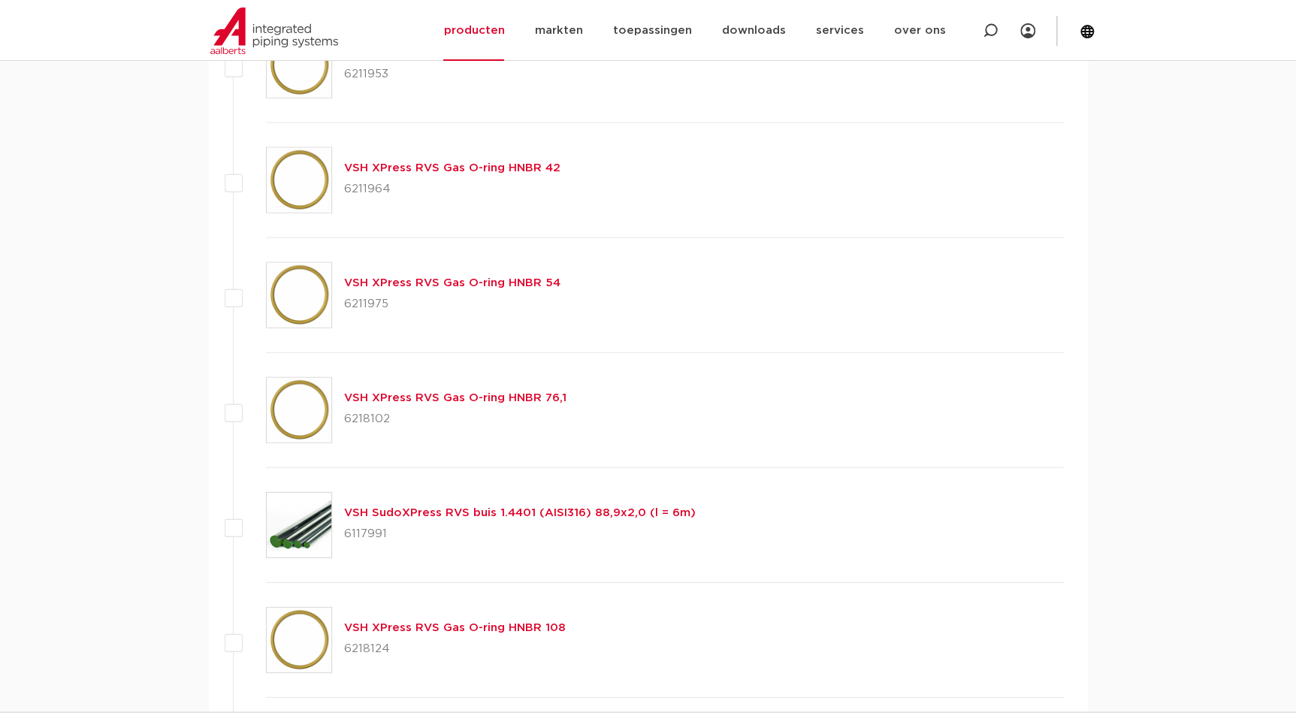  Describe the element at coordinates (299, 295) in the screenshot. I see `img: Thumbnail for VSH XPress RVS Gas O-ring HNBR 54` at that location.